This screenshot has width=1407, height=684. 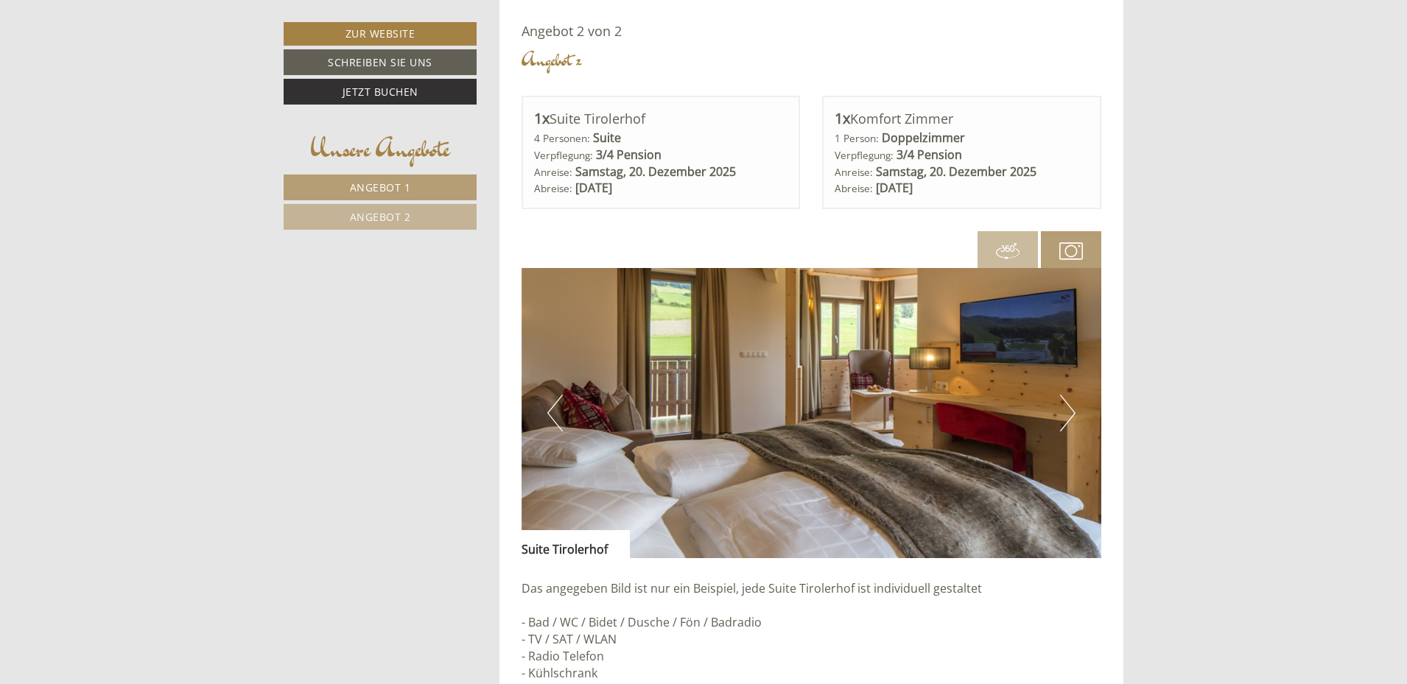 I want to click on b: Doppelzimmer, so click(x=923, y=138).